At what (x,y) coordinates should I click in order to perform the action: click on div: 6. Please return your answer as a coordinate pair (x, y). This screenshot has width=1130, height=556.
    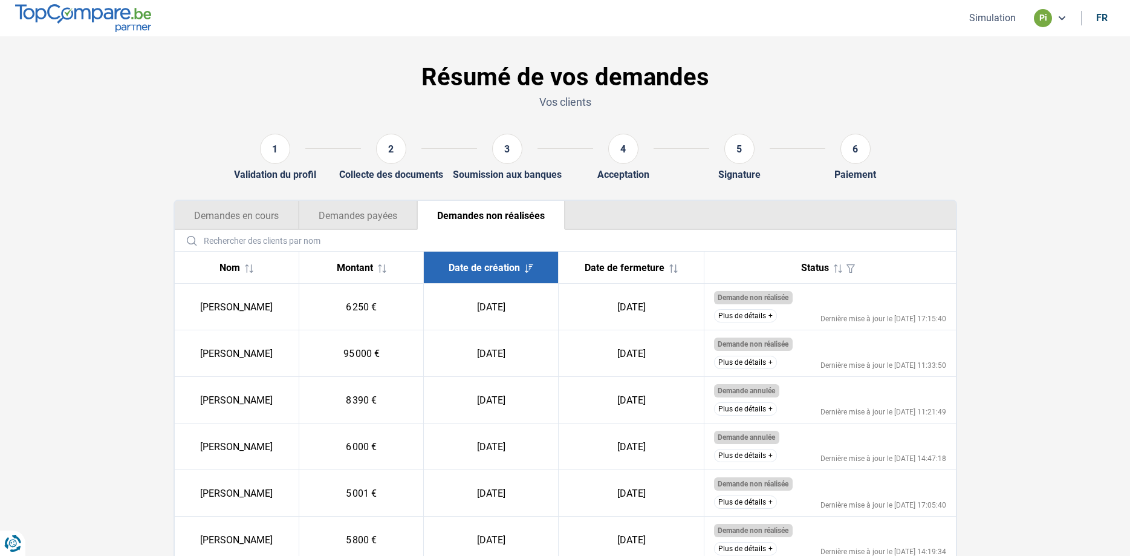
    Looking at the image, I should click on (855, 149).